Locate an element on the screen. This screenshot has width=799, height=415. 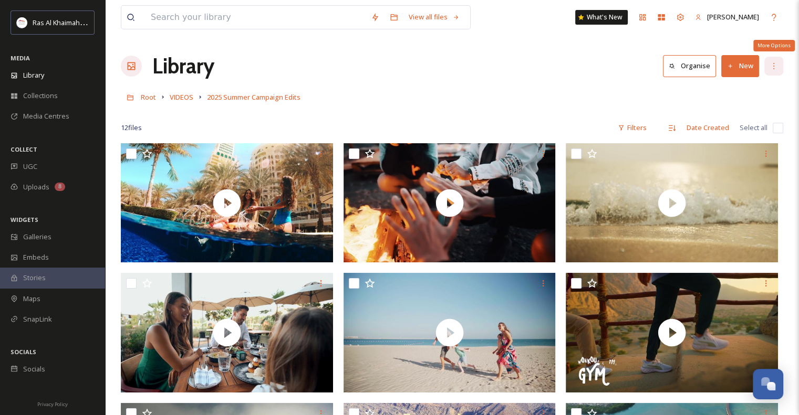
span: Library is located at coordinates (34, 75).